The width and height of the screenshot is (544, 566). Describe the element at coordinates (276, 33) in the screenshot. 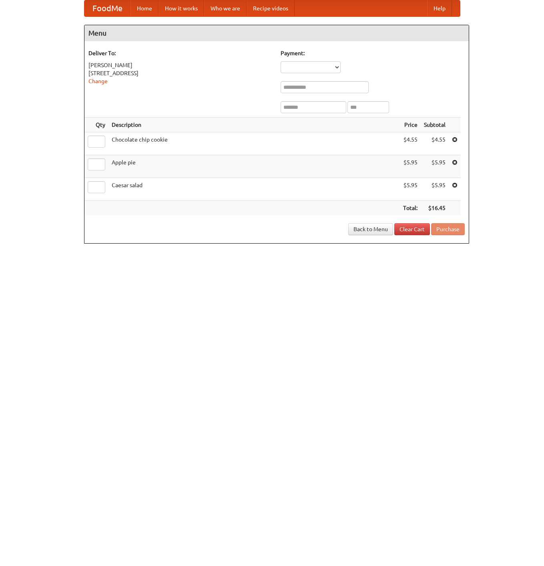

I see `h4: Menu` at that location.